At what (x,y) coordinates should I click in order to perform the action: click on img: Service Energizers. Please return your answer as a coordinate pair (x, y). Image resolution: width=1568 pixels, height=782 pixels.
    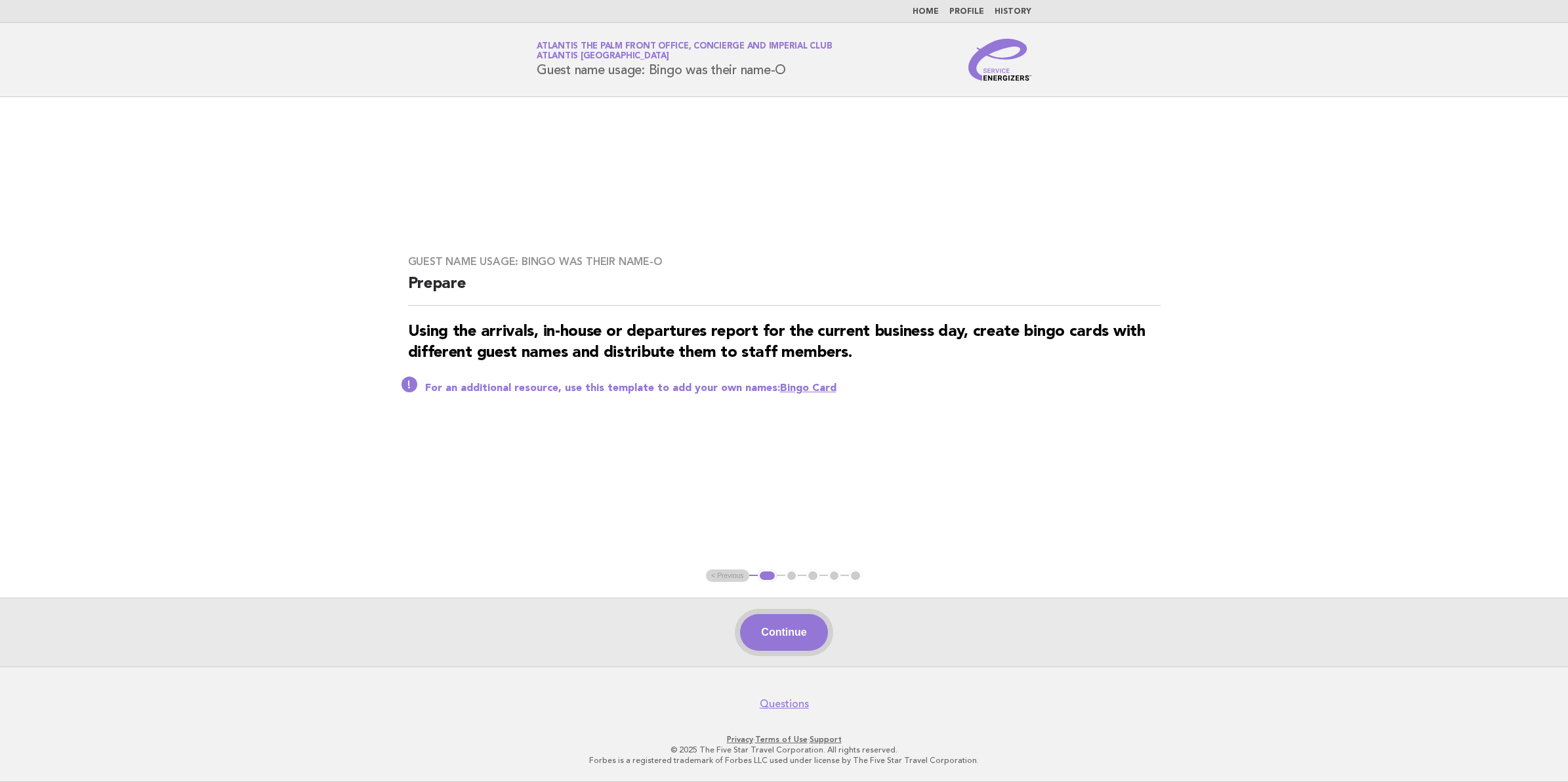
    Looking at the image, I should click on (1000, 60).